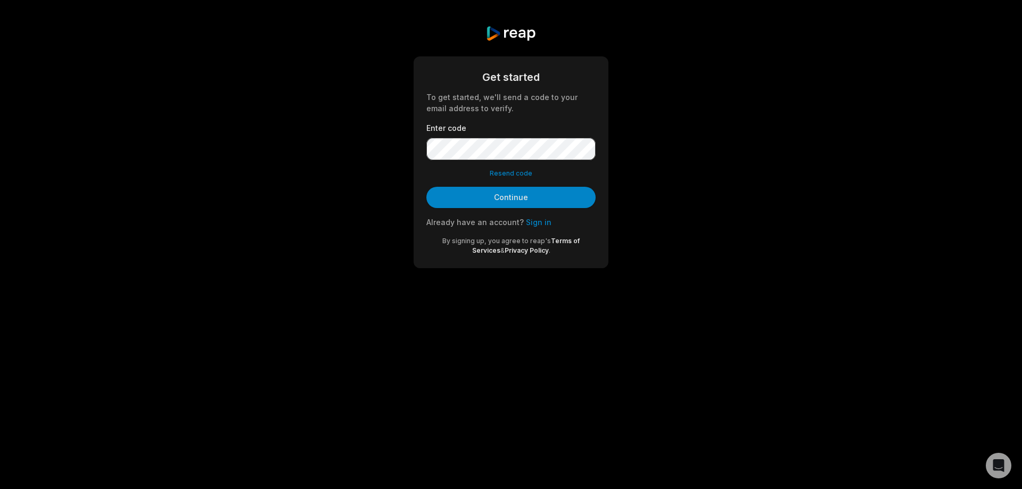 The image size is (1022, 489). Describe the element at coordinates (475, 222) in the screenshot. I see `span: Already have an account?` at that location.